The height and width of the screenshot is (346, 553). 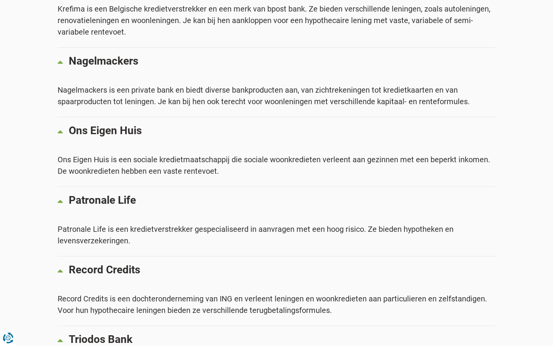 What do you see at coordinates (276, 20) in the screenshot?
I see `div: Krefima is een Belgische kredietverstrekker en een merk van bpost bank. Ze bieden verschillende l...` at bounding box center [276, 20].